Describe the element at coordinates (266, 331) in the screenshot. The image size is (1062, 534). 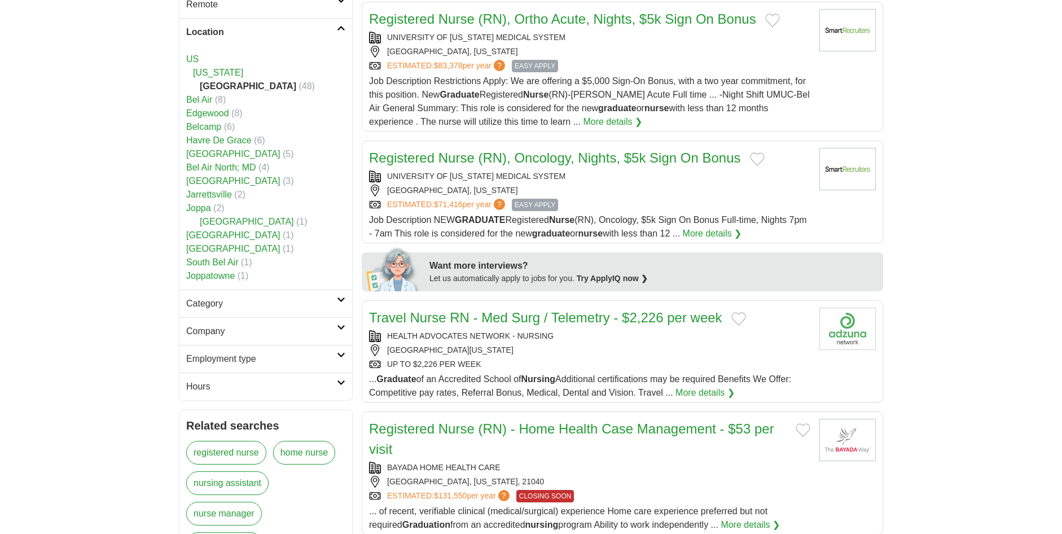
I see `a: Company` at that location.